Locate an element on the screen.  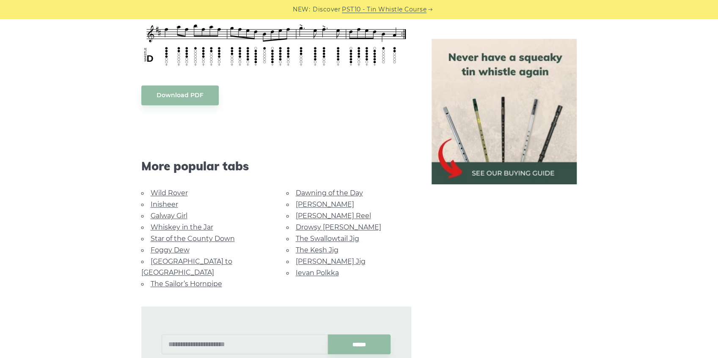
span: Discover is located at coordinates (327, 9).